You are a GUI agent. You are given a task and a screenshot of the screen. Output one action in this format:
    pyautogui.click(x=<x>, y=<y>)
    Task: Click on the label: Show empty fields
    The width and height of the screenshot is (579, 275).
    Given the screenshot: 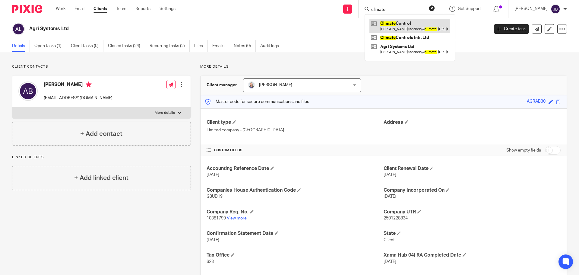 What is the action you would take?
    pyautogui.click(x=524, y=150)
    